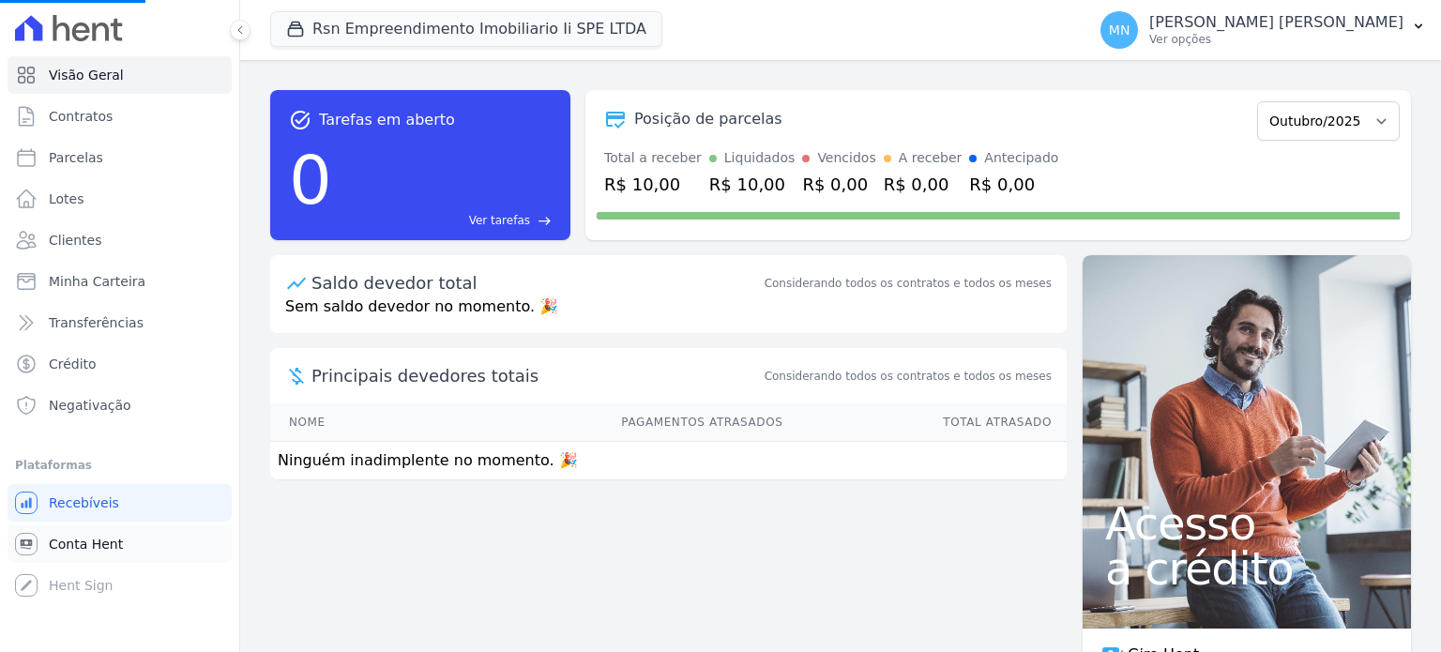 This screenshot has height=652, width=1441. Describe the element at coordinates (119, 158) in the screenshot. I see `a: Parcelas` at that location.